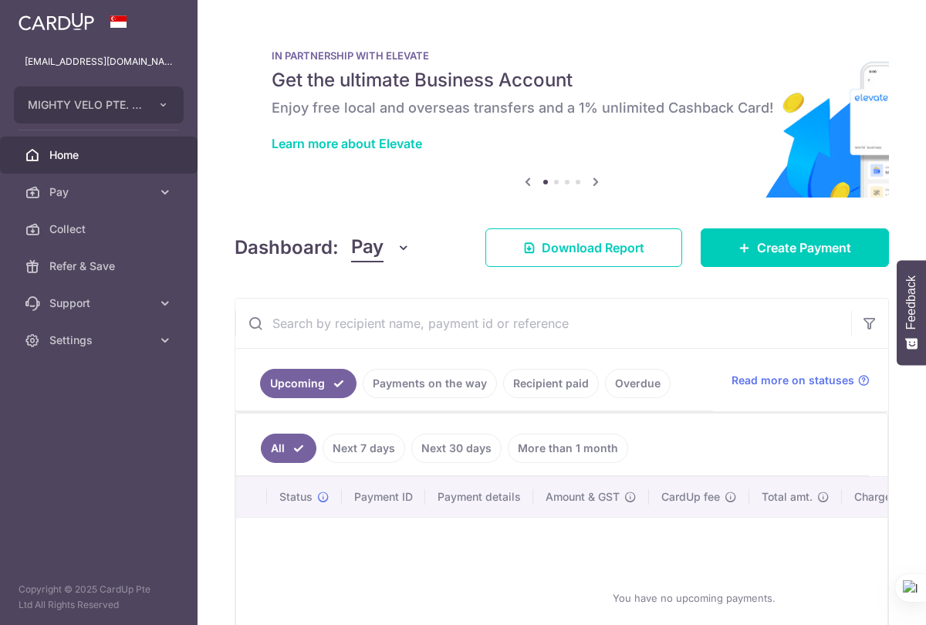 This screenshot has height=625, width=926. What do you see at coordinates (583, 248) in the screenshot?
I see `a: Download Report` at bounding box center [583, 248].